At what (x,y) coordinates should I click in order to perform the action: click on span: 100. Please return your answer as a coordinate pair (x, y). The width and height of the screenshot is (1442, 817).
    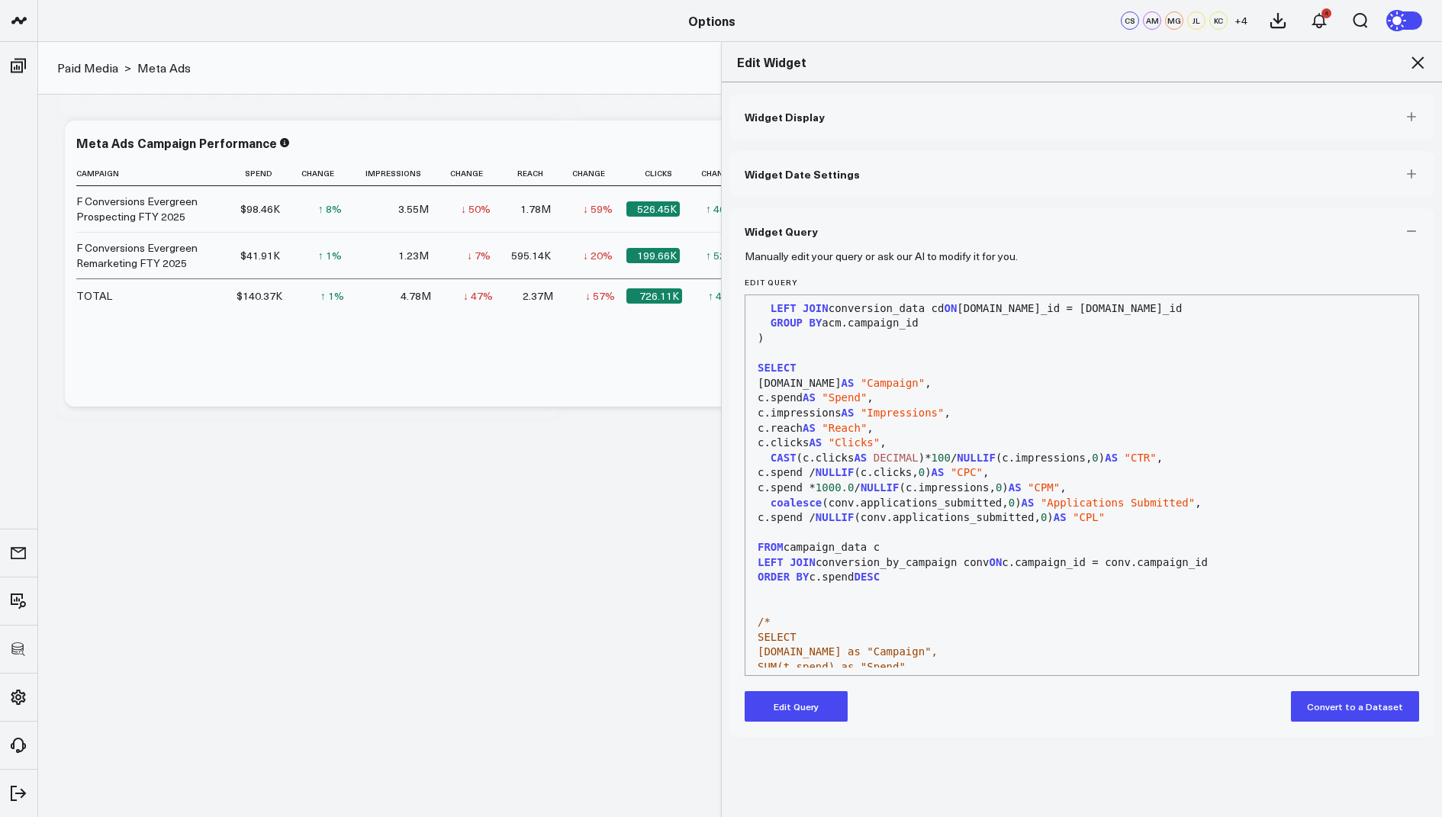
    Looking at the image, I should click on (941, 458).